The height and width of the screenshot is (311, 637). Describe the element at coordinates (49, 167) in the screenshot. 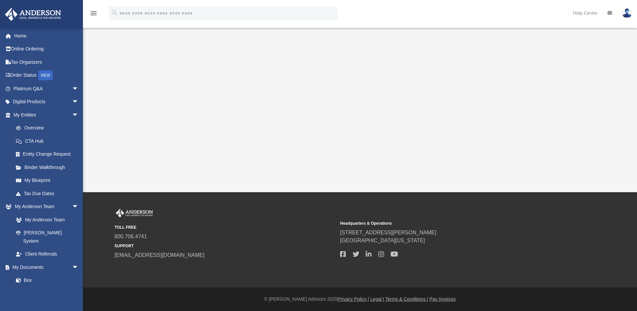

I see `a: Binder Walkthrough` at that location.